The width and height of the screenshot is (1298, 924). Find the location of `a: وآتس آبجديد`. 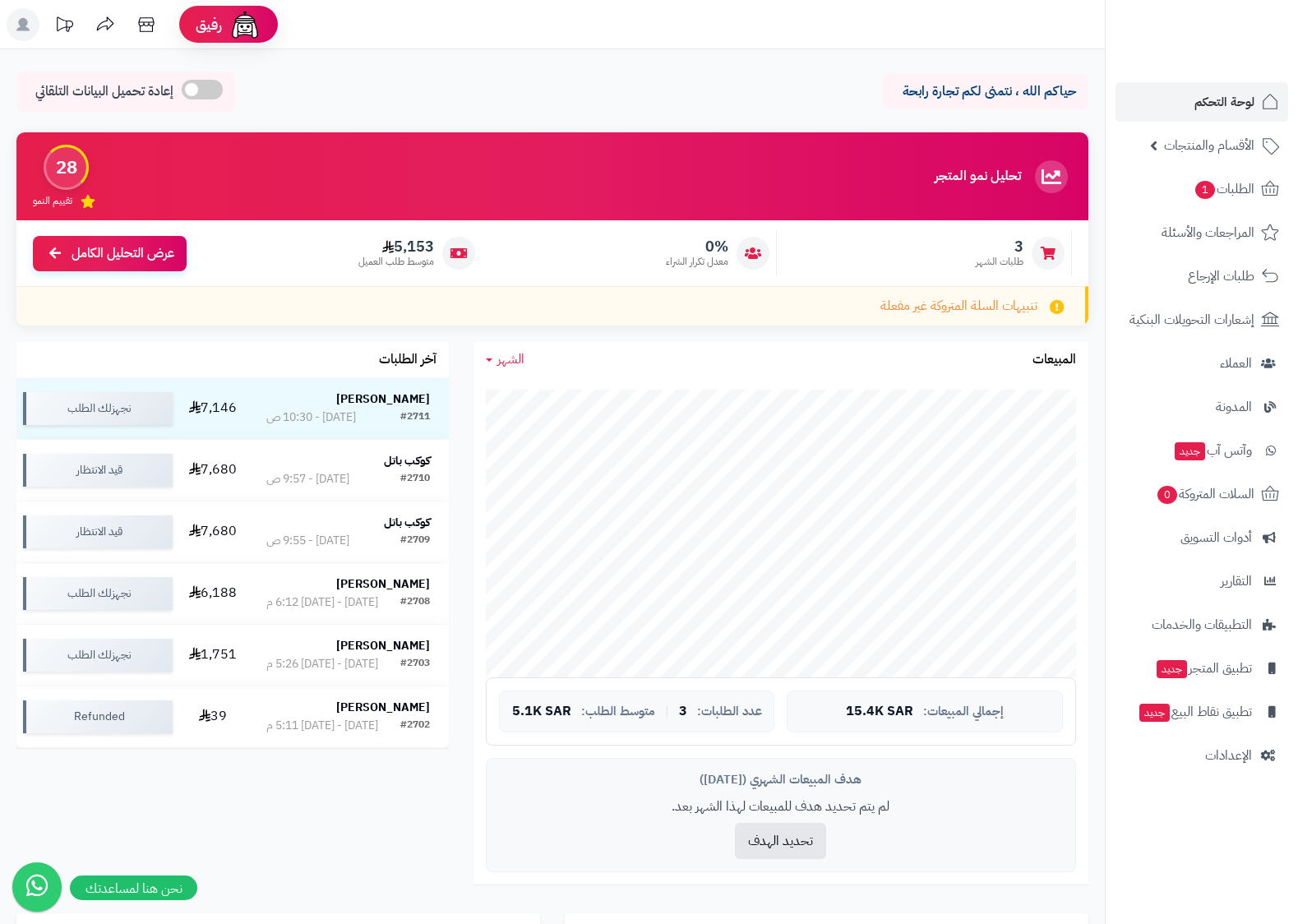

a: وآتس آبجديد is located at coordinates (1202, 451).